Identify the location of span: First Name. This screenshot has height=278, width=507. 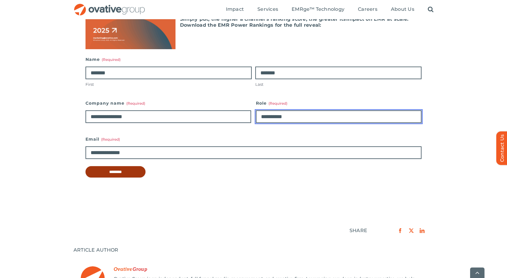
(123, 270).